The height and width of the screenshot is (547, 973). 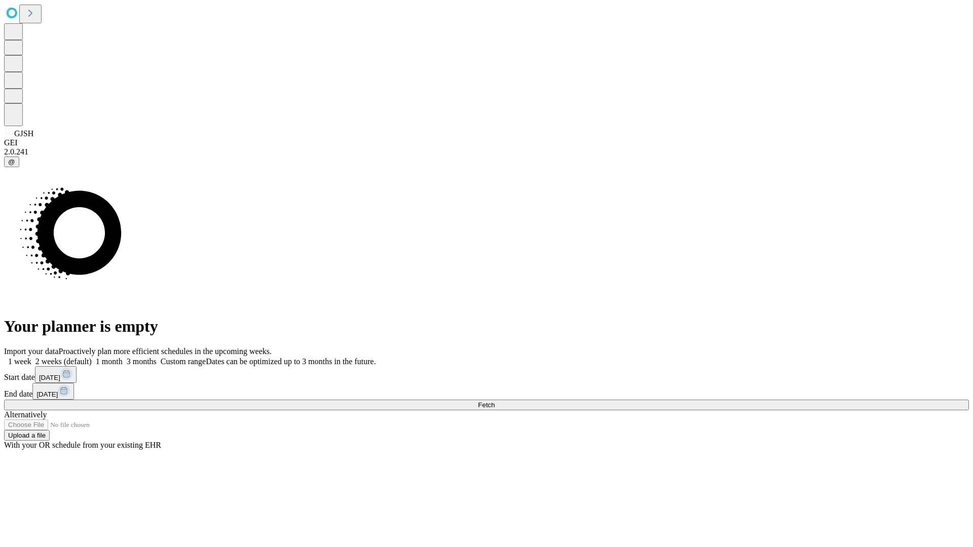 I want to click on span: 2 weeks (default), so click(x=63, y=361).